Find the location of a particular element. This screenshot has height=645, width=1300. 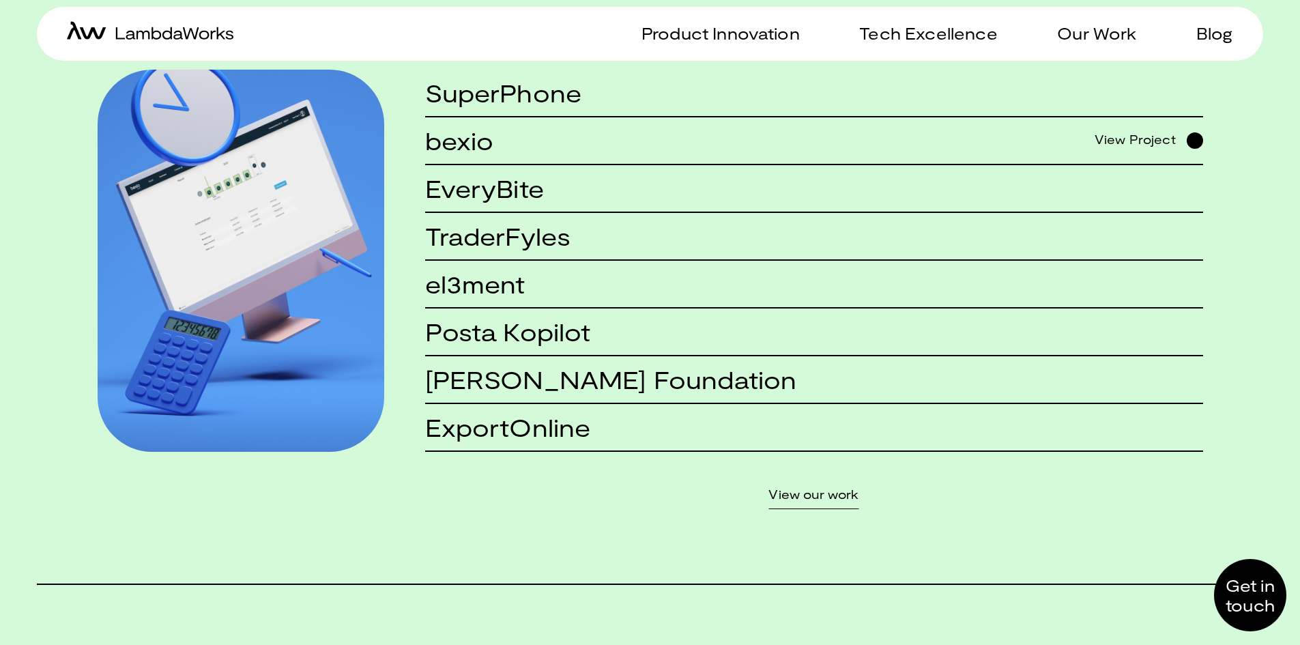

a: EveryBite is located at coordinates (814, 189).